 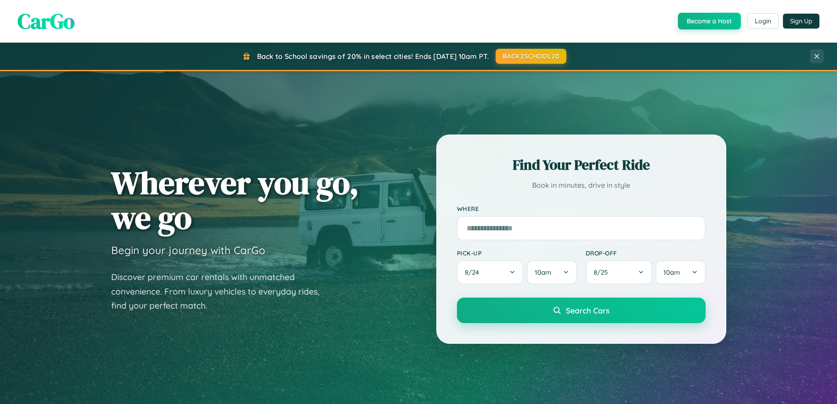 What do you see at coordinates (221, 291) in the screenshot?
I see `p: Discover premium car rentals with unmatched convenience. From luxury vehicles to everyday rides, ...` at bounding box center [221, 291].